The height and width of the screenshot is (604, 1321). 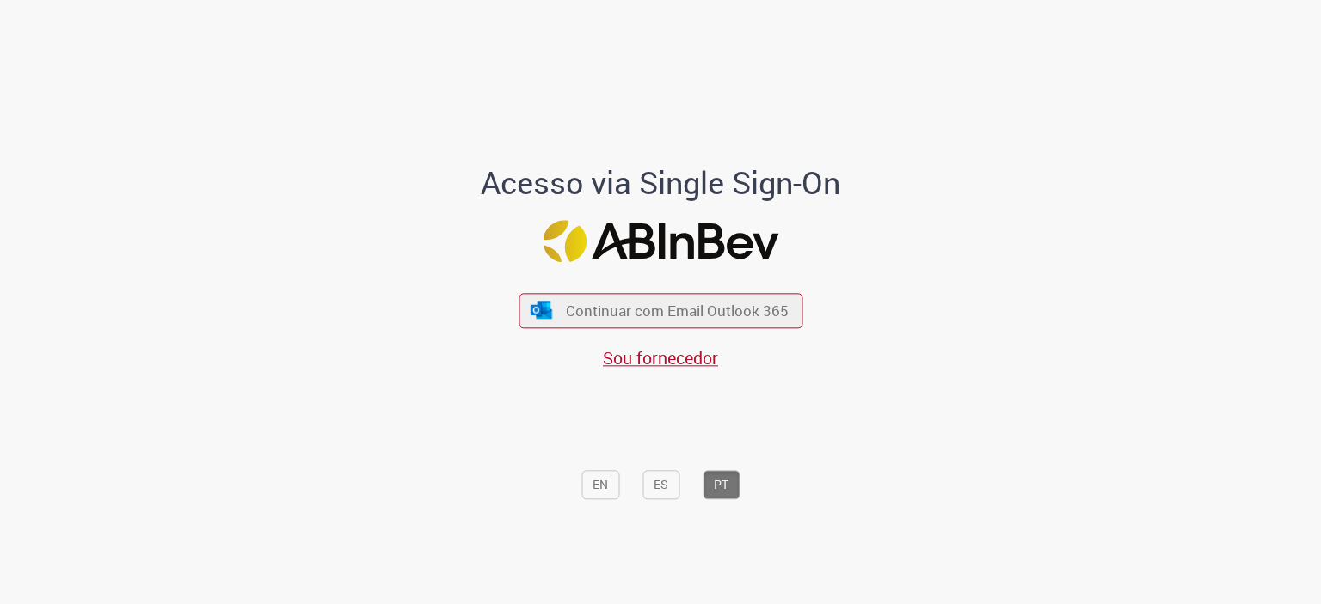 I want to click on span: Sou fornecedor, so click(x=660, y=358).